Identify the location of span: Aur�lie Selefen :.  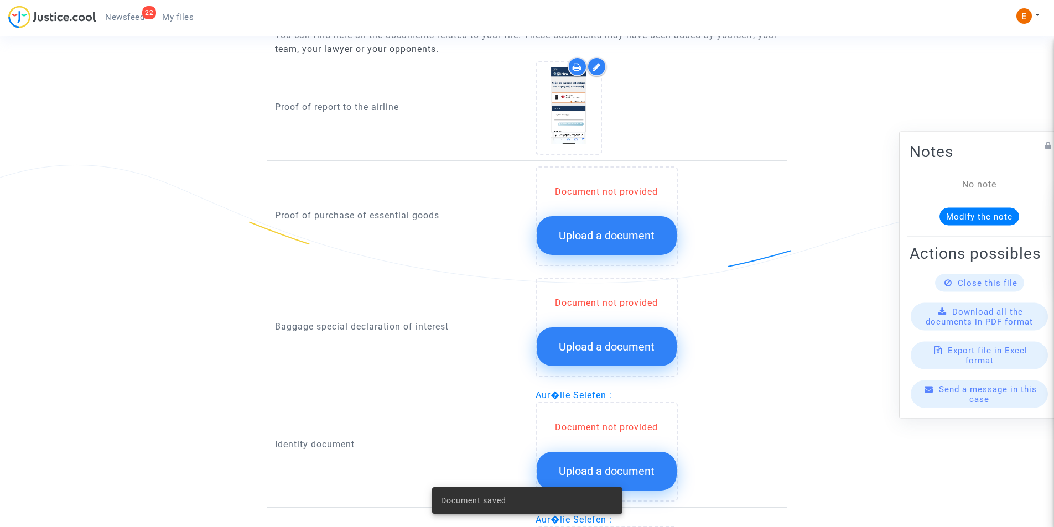
(574, 395).